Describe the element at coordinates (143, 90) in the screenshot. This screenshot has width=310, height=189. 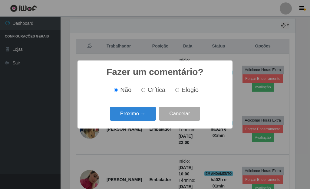
I see `input: Crítica` at that location.